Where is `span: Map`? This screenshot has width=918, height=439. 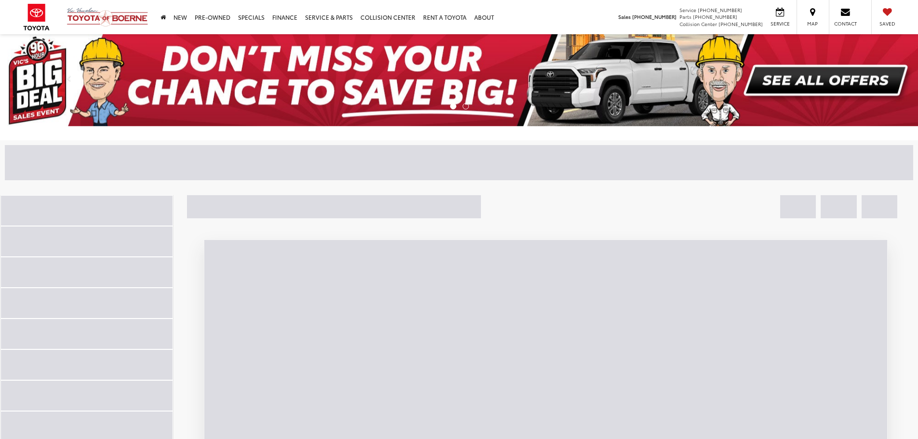
span: Map is located at coordinates (812, 24).